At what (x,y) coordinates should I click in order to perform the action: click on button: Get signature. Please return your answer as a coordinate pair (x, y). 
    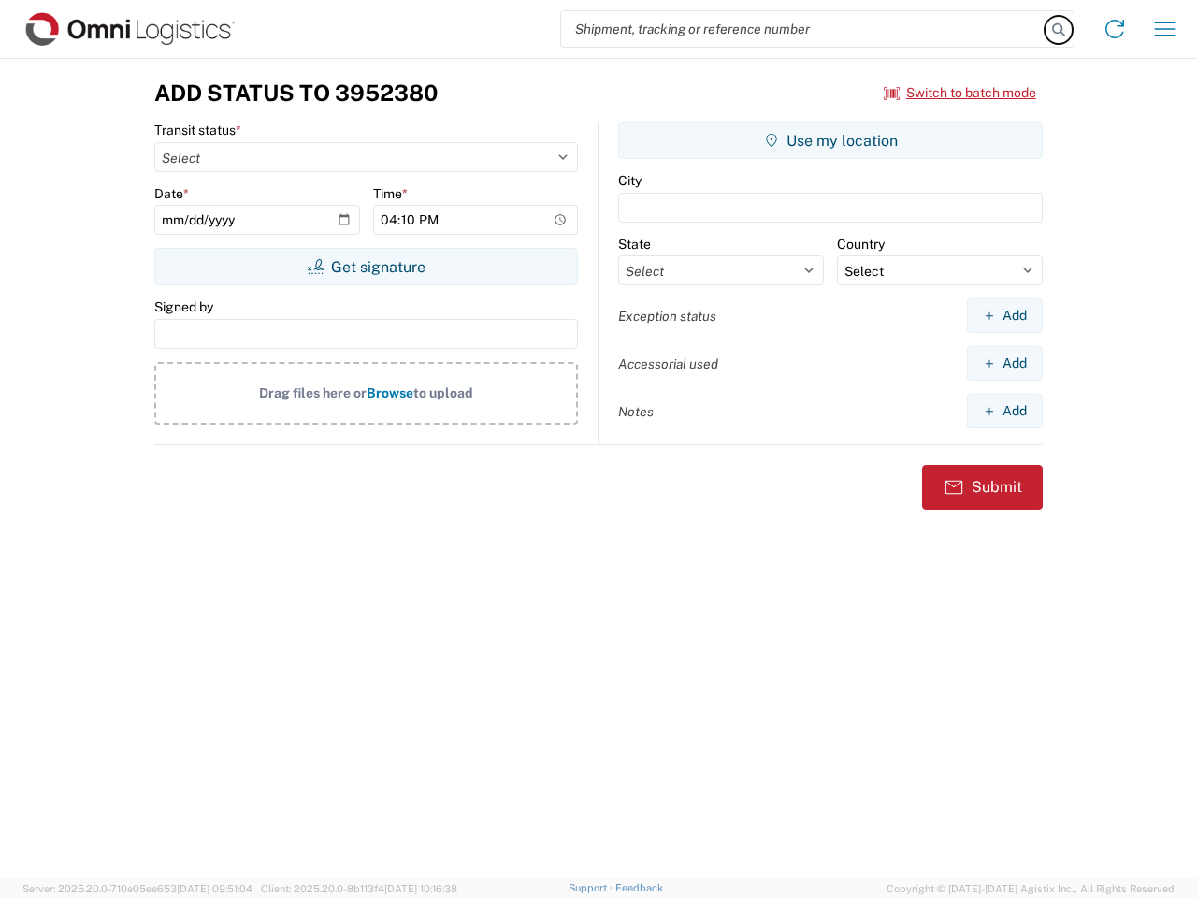
    Looking at the image, I should click on (366, 267).